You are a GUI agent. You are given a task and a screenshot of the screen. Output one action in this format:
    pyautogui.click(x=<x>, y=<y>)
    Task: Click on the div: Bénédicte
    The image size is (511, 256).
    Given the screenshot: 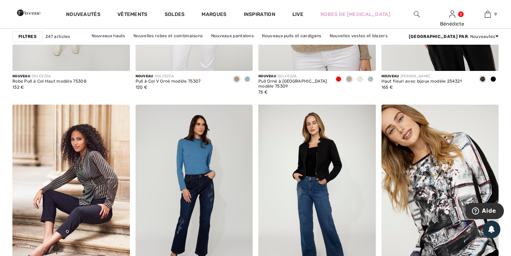 What is the action you would take?
    pyautogui.click(x=452, y=24)
    